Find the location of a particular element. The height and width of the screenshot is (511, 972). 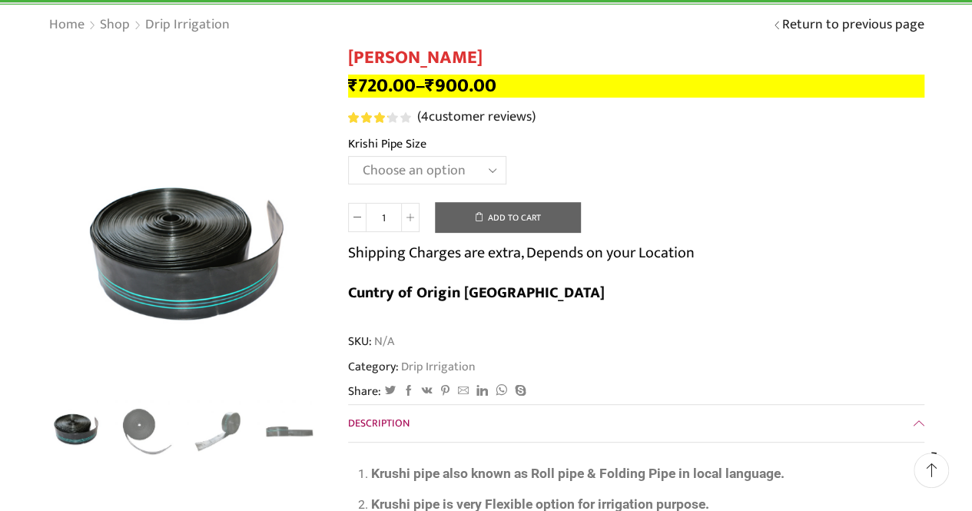

p: Shipping Charges are extra, Depends on your Location is located at coordinates (521, 253).